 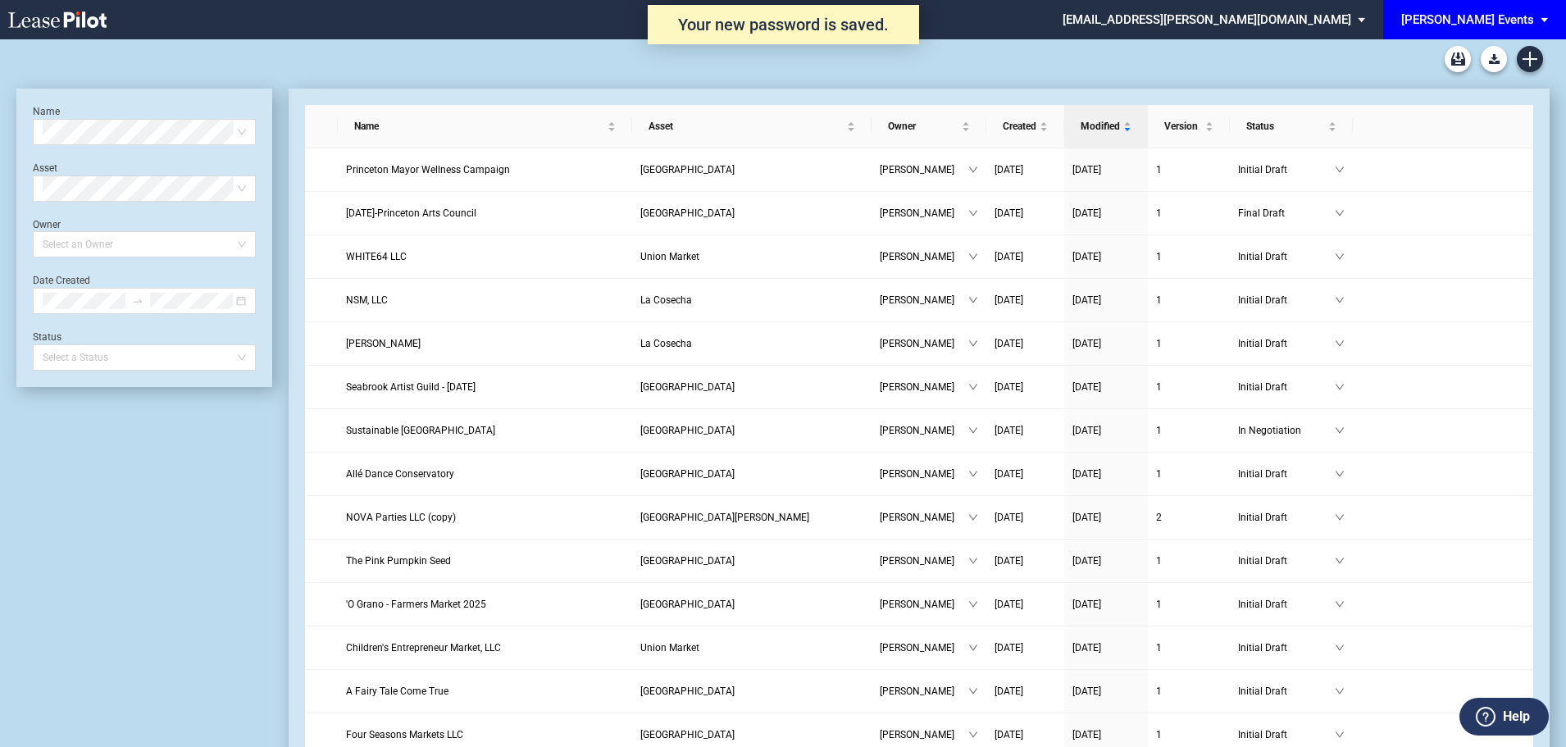 What do you see at coordinates (411, 387) in the screenshot?
I see `span: Seabrook Artist Guild - Labor Day` at bounding box center [411, 387].